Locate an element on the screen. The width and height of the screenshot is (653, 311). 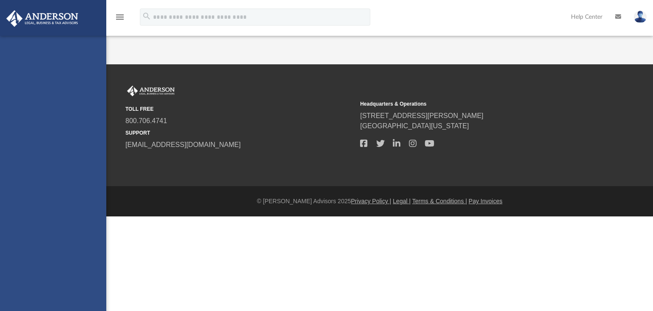
img: User Pic is located at coordinates (641, 17).